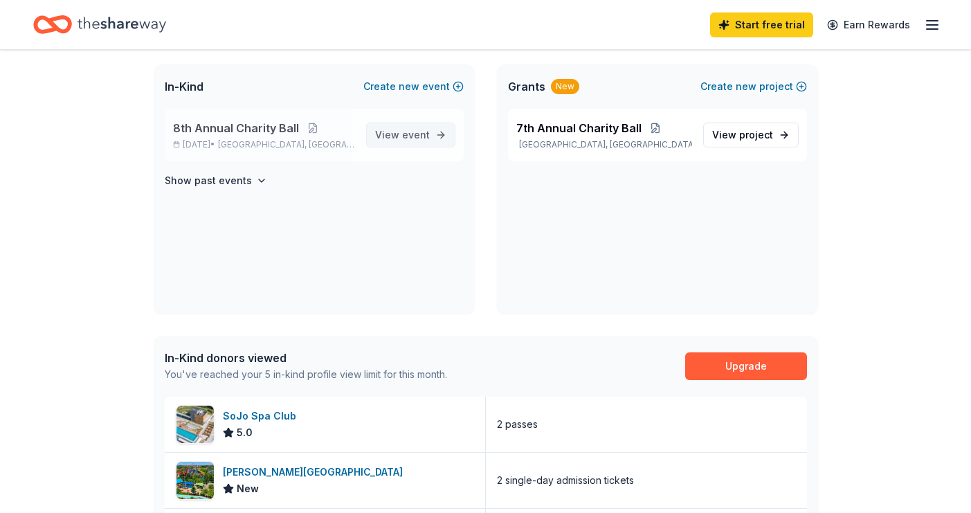 The image size is (971, 513). I want to click on img: Image for SoJo Spa Club, so click(195, 424).